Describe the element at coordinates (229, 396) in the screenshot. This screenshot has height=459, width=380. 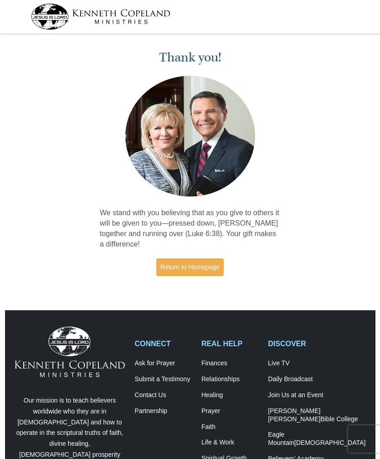
I see `a: Healing` at that location.